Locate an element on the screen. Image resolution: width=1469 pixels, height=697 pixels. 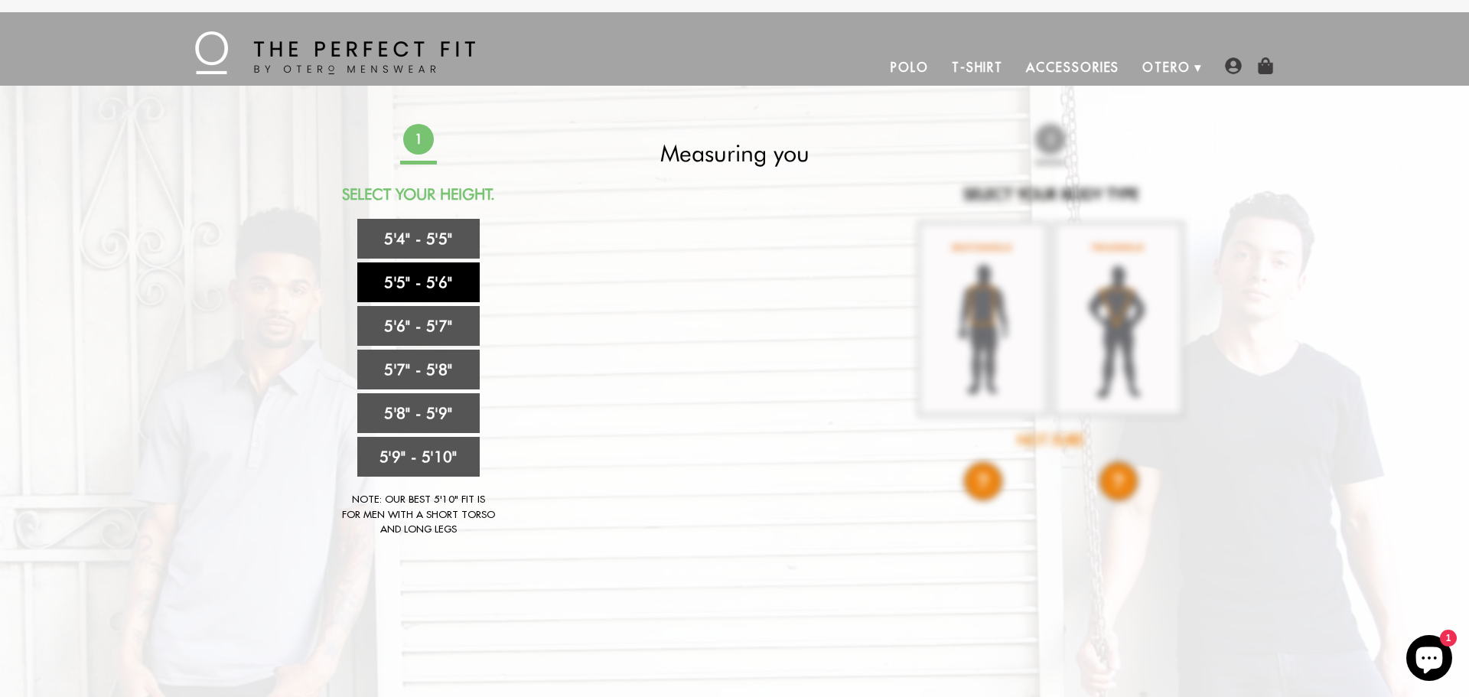
img: user-account-icon.png is located at coordinates (1233, 66).